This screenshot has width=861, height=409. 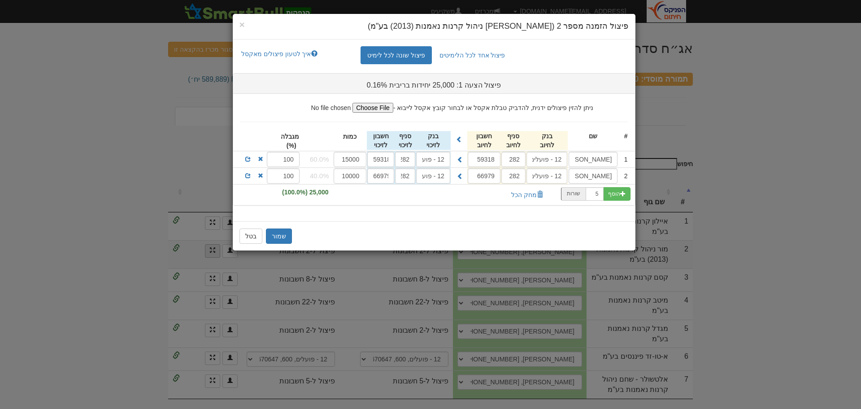 I want to click on a: איך לטעון פיצולים מאקסל, so click(x=279, y=54).